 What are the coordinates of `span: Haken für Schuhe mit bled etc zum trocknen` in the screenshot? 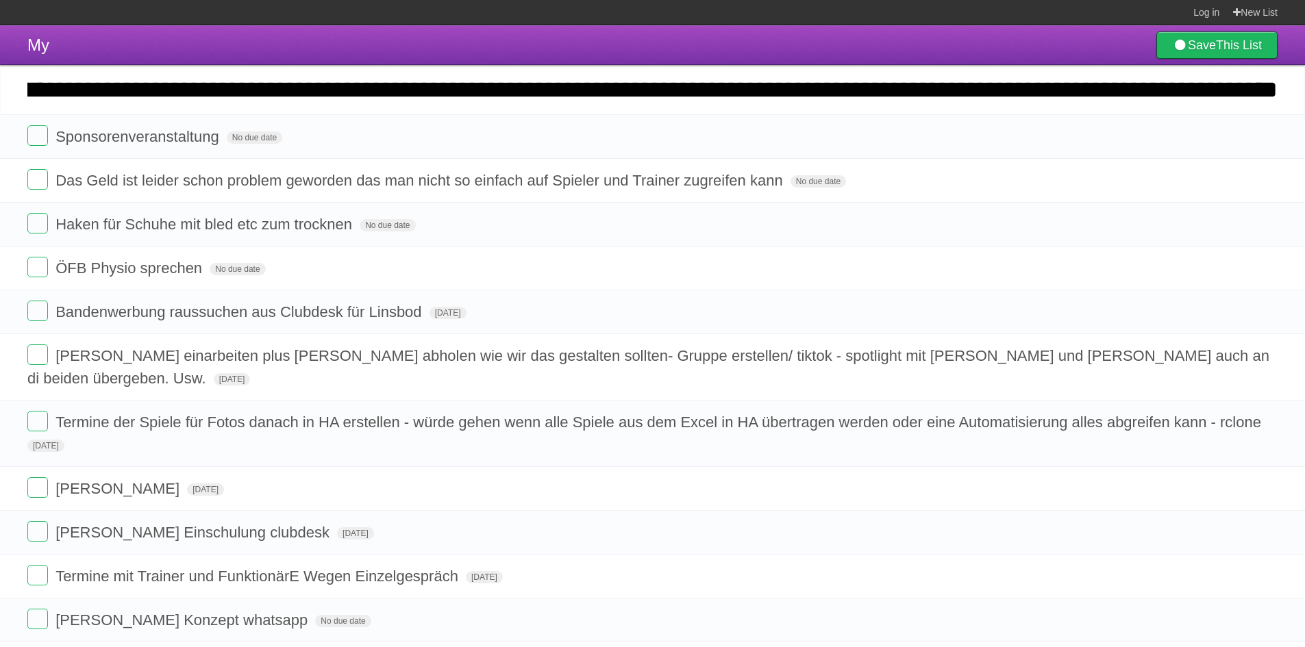 It's located at (205, 224).